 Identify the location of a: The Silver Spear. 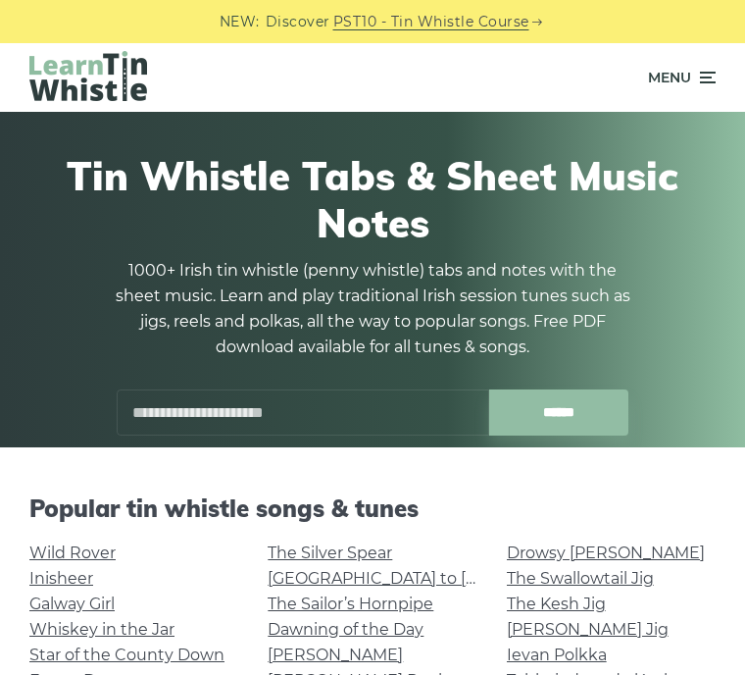
(330, 552).